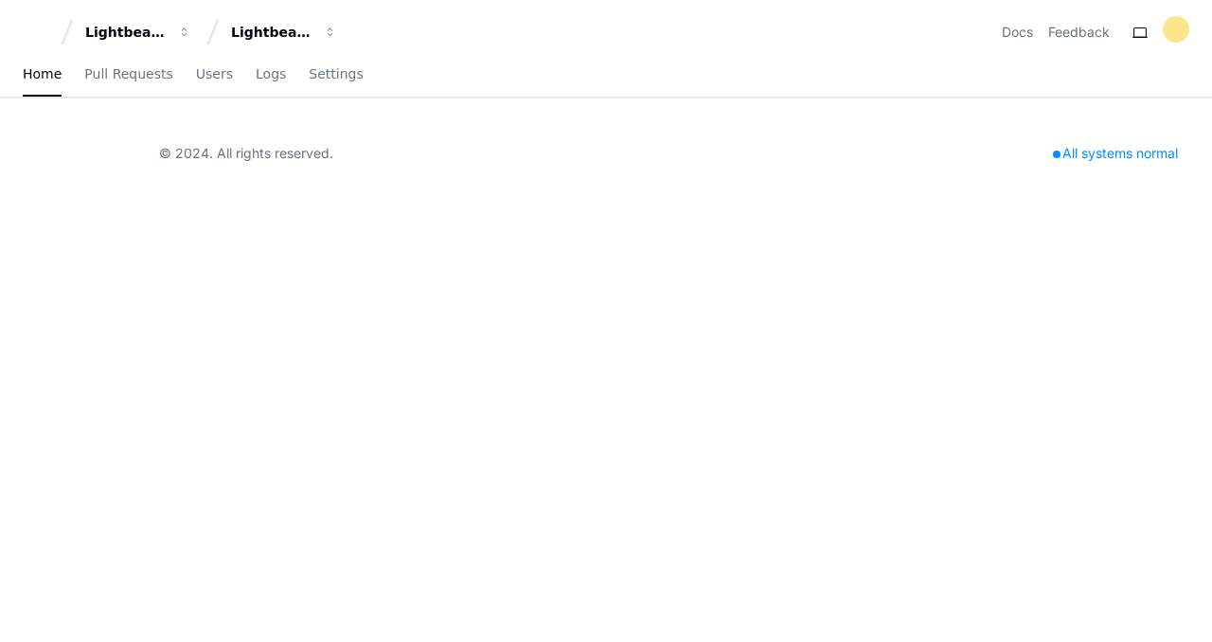 The width and height of the screenshot is (1212, 642). Describe the element at coordinates (42, 74) in the screenshot. I see `span: Home` at that location.